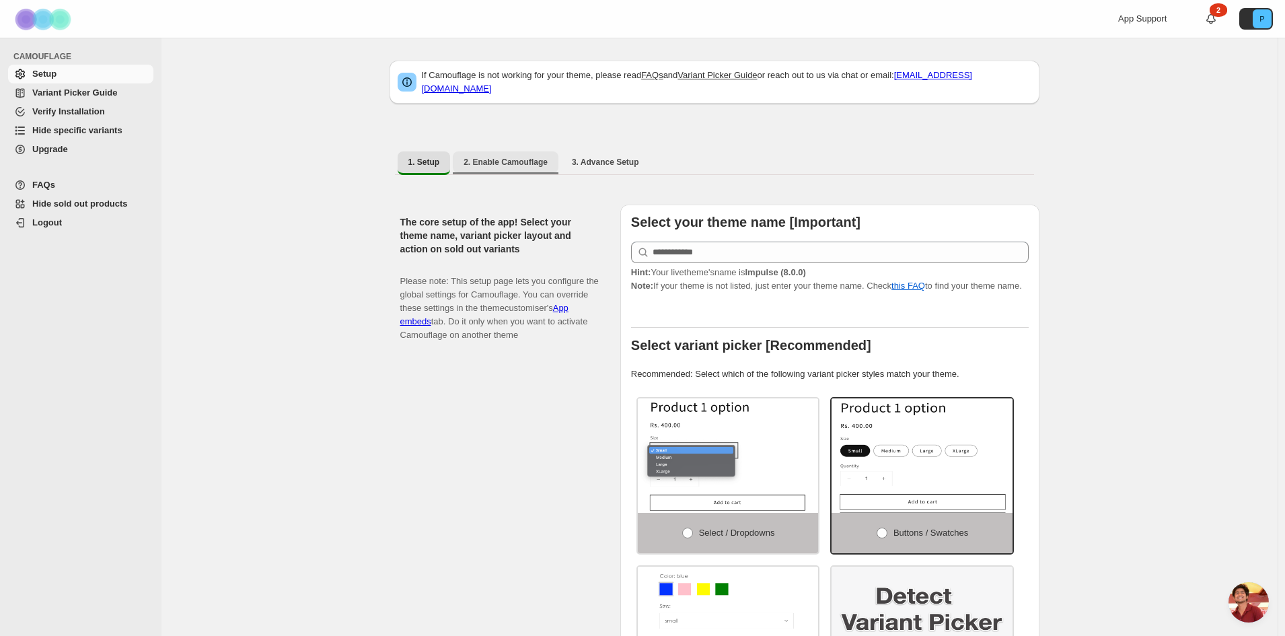 The image size is (1285, 636). What do you see at coordinates (81, 131) in the screenshot?
I see `a: Hide specific variants` at bounding box center [81, 131].